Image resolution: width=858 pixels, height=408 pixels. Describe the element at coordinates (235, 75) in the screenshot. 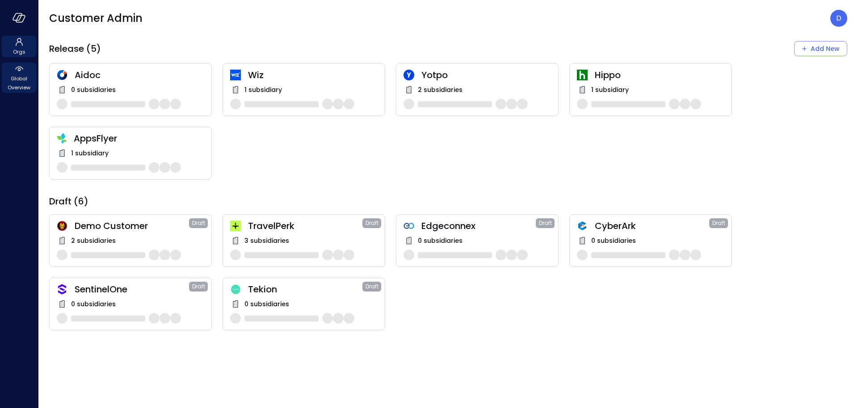

I see `img: cfcvbyzhwvtbhao628kj` at that location.